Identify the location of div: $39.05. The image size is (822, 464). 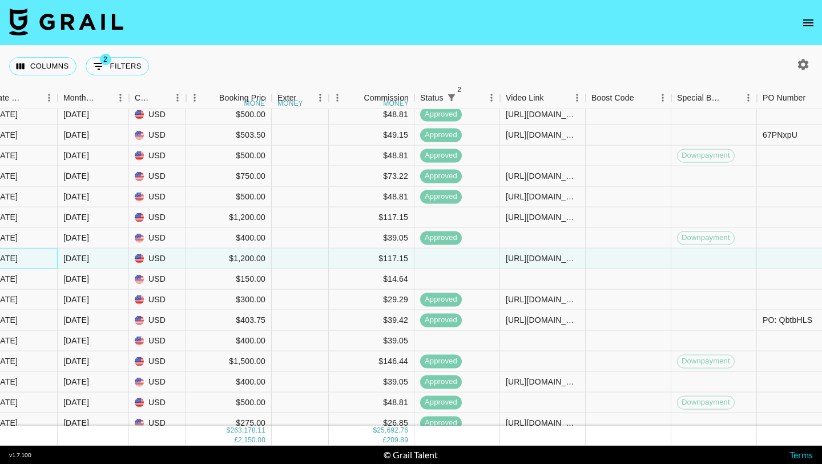
(372, 341).